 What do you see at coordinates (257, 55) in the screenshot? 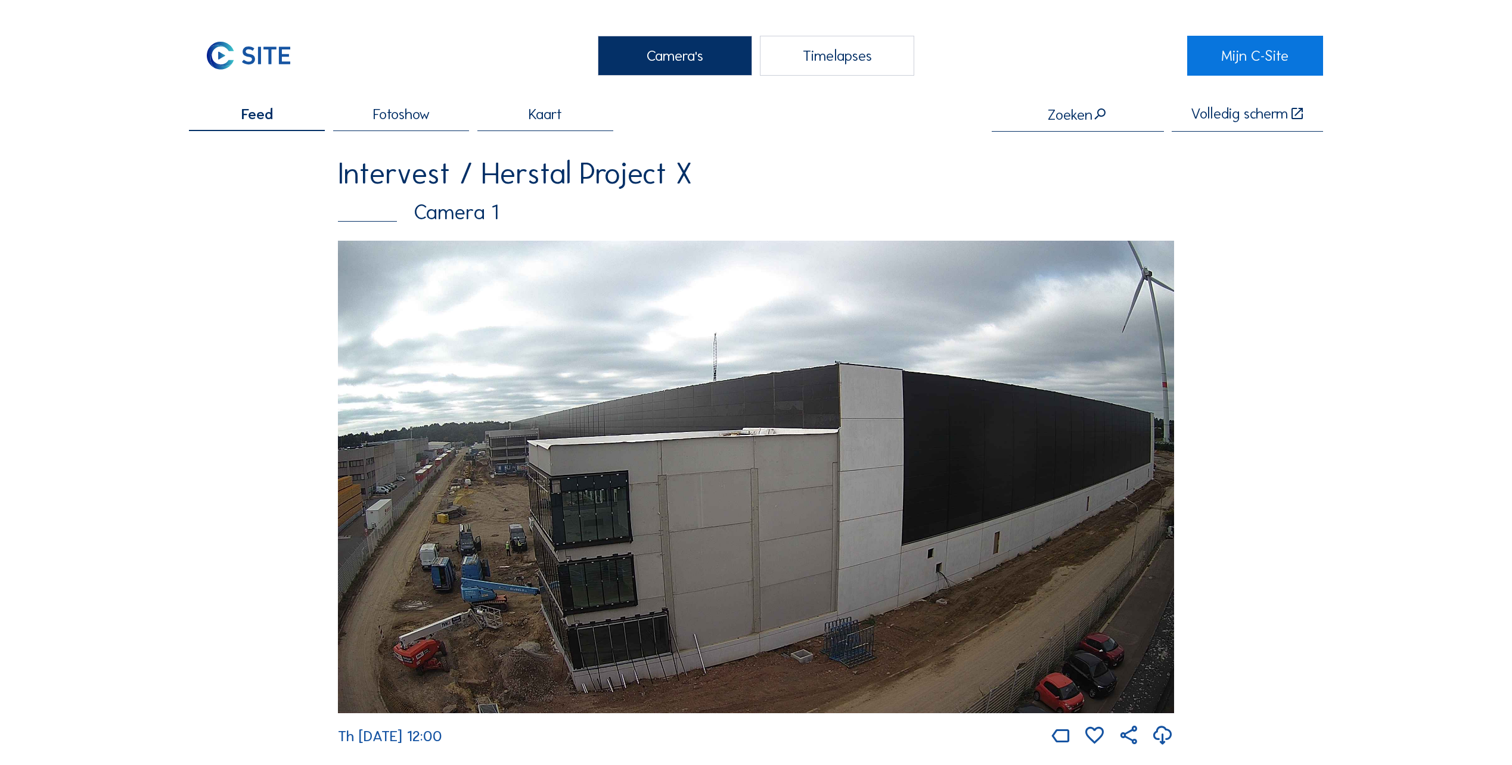
I see `a: C-SITE Logo` at bounding box center [257, 55].